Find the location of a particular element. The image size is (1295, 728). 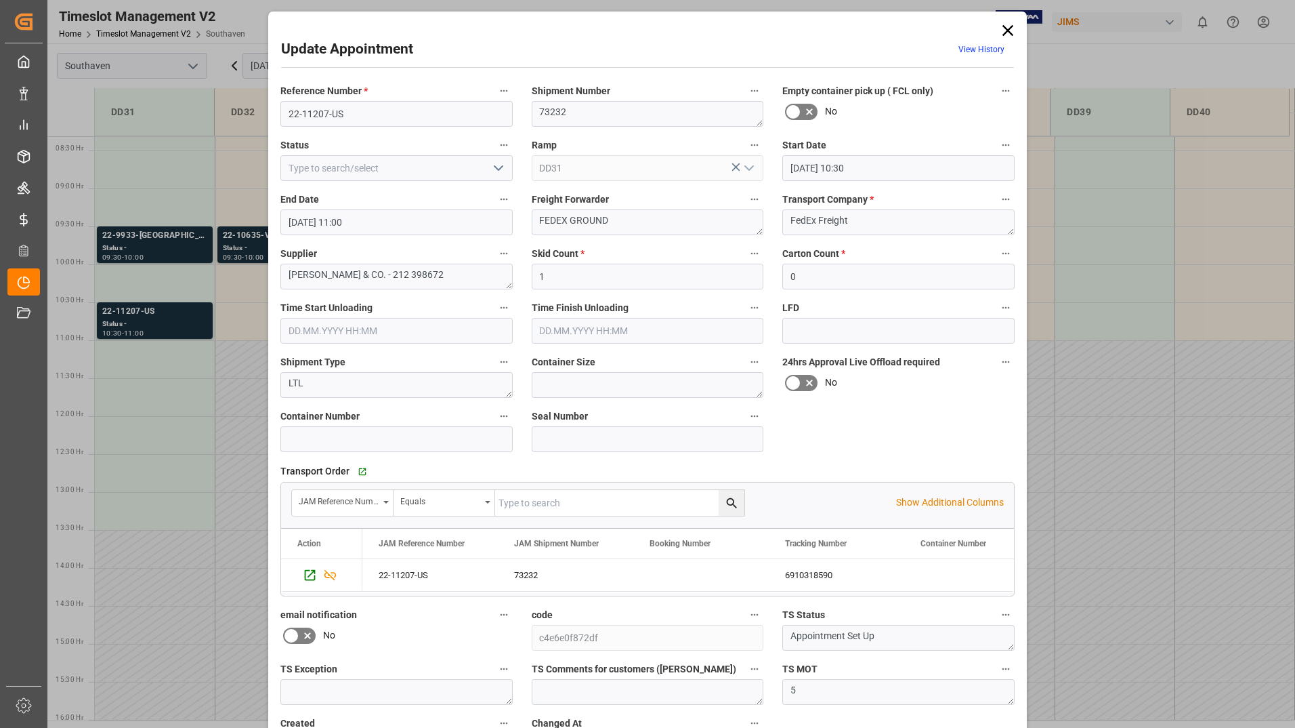

button: Freight Forwarder is located at coordinates (755, 199).